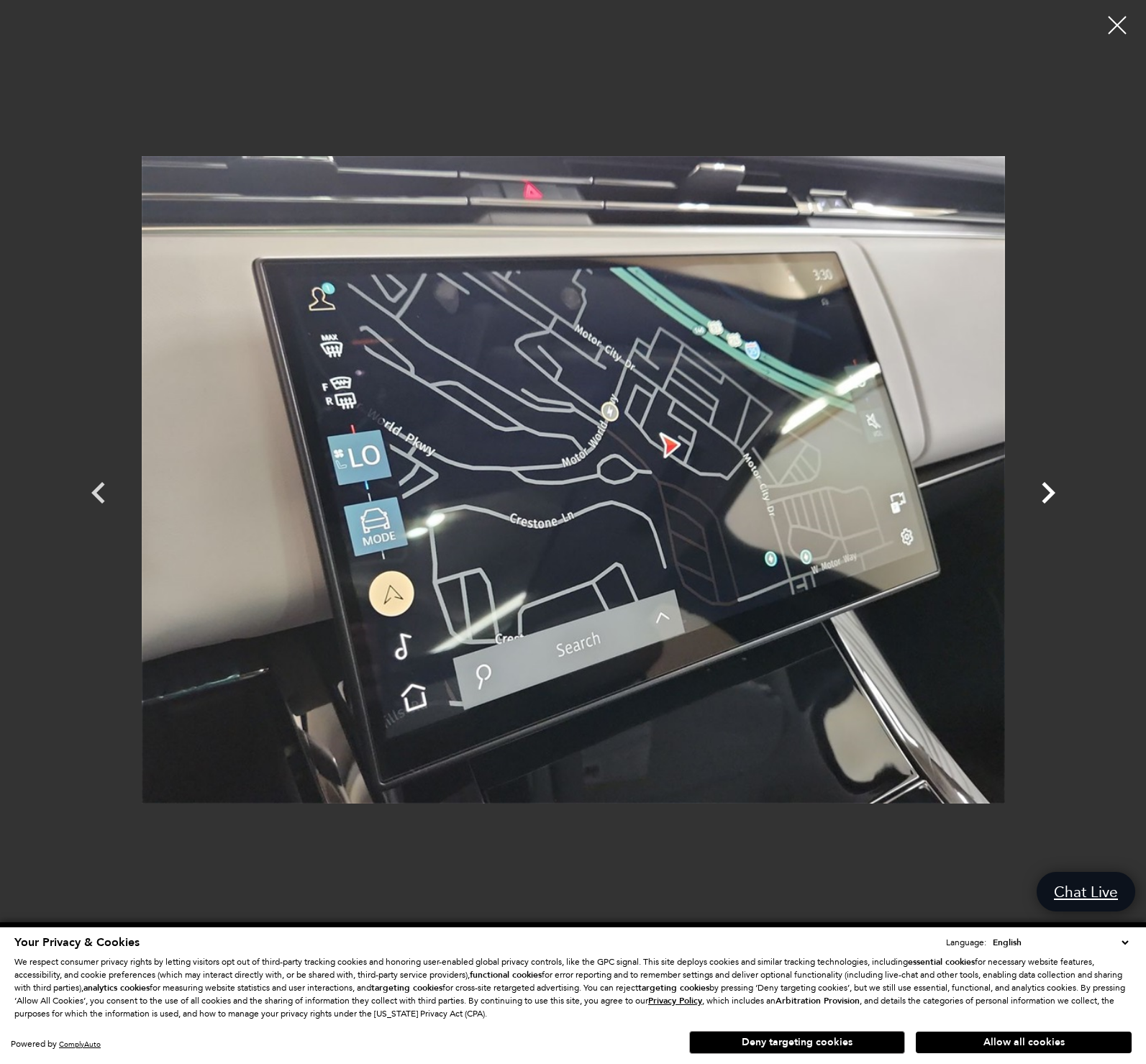 The width and height of the screenshot is (1146, 1064). What do you see at coordinates (966, 942) in the screenshot?
I see `div: Language:` at bounding box center [966, 942].